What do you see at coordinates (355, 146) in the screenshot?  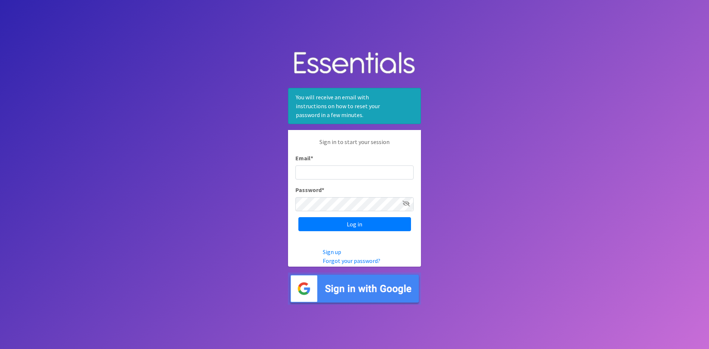 I see `p: Sign in to start your session` at bounding box center [355, 146].